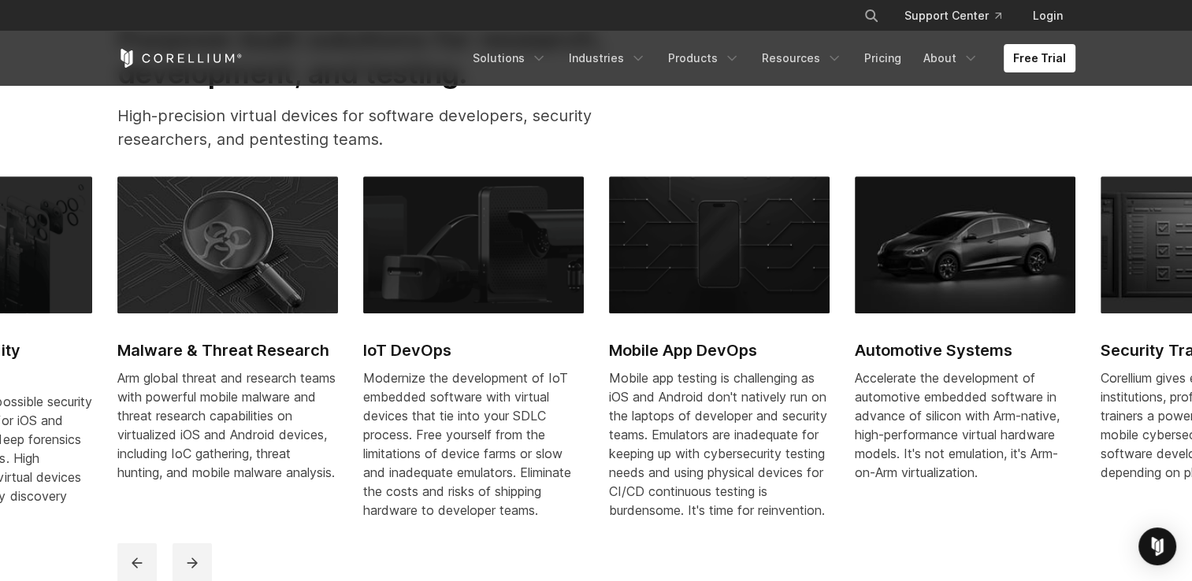 The width and height of the screenshot is (1192, 581). Describe the element at coordinates (965, 245) in the screenshot. I see `img: Automotive Systems` at that location.